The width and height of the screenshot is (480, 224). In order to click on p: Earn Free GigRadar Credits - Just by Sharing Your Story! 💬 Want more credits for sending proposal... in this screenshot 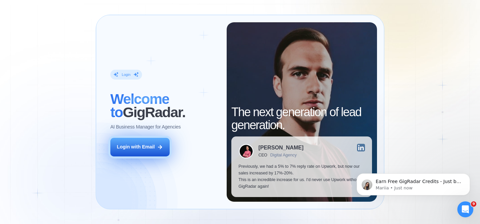, I will do `click(72, 22)`.